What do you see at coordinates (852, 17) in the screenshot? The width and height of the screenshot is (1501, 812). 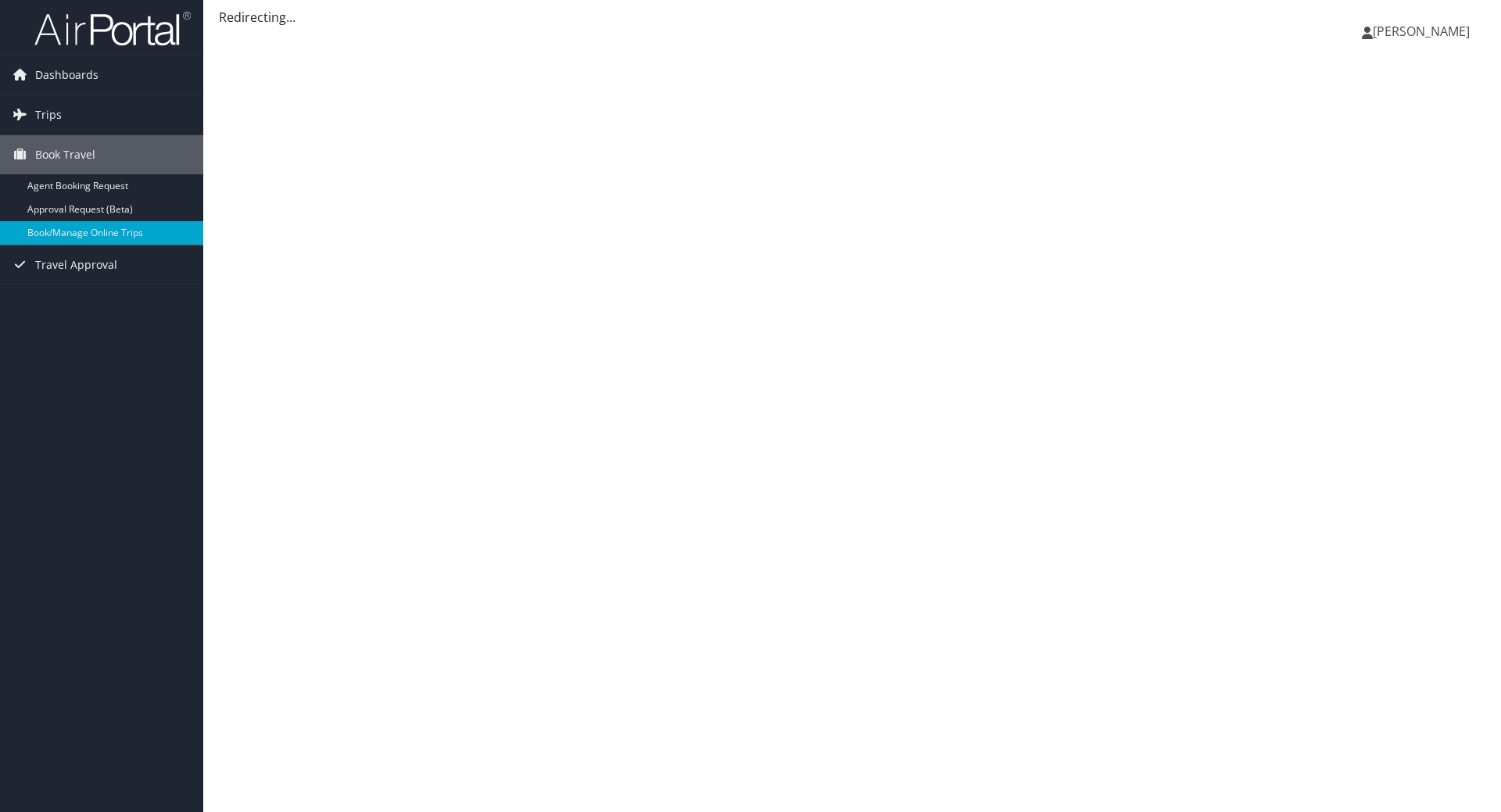 I see `div: Redirecting...` at bounding box center [852, 17].